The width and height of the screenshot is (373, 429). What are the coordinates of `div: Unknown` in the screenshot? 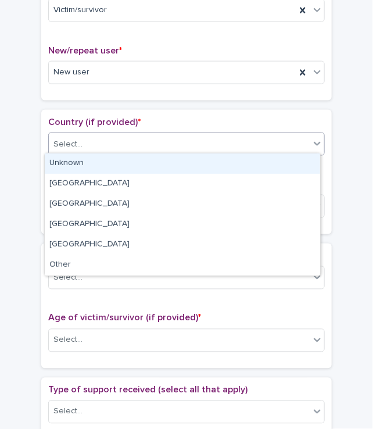 It's located at (182, 163).